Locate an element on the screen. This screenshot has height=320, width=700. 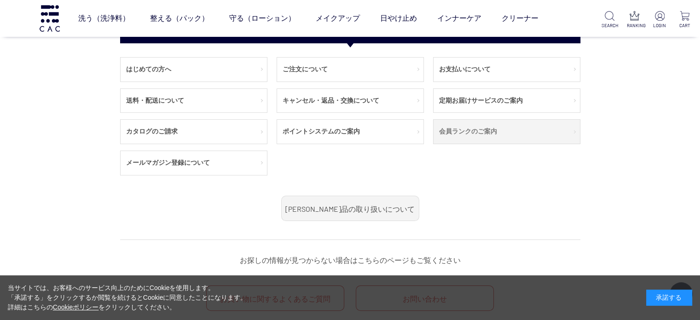
p: RANKING is located at coordinates (634, 25).